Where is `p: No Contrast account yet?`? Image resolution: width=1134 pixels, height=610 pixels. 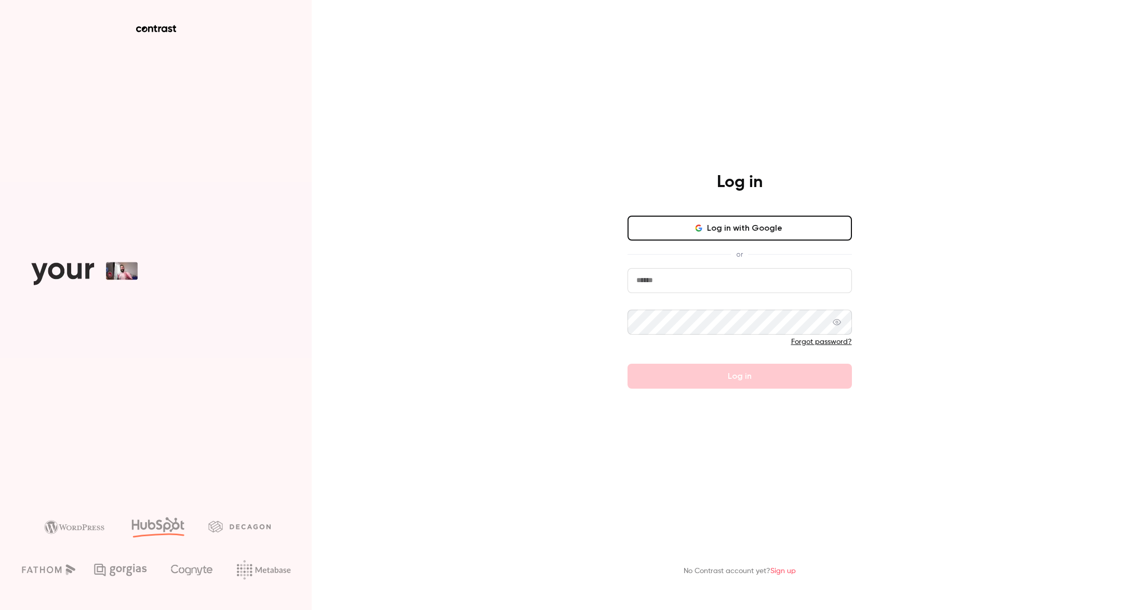
p: No Contrast account yet? is located at coordinates (740, 571).